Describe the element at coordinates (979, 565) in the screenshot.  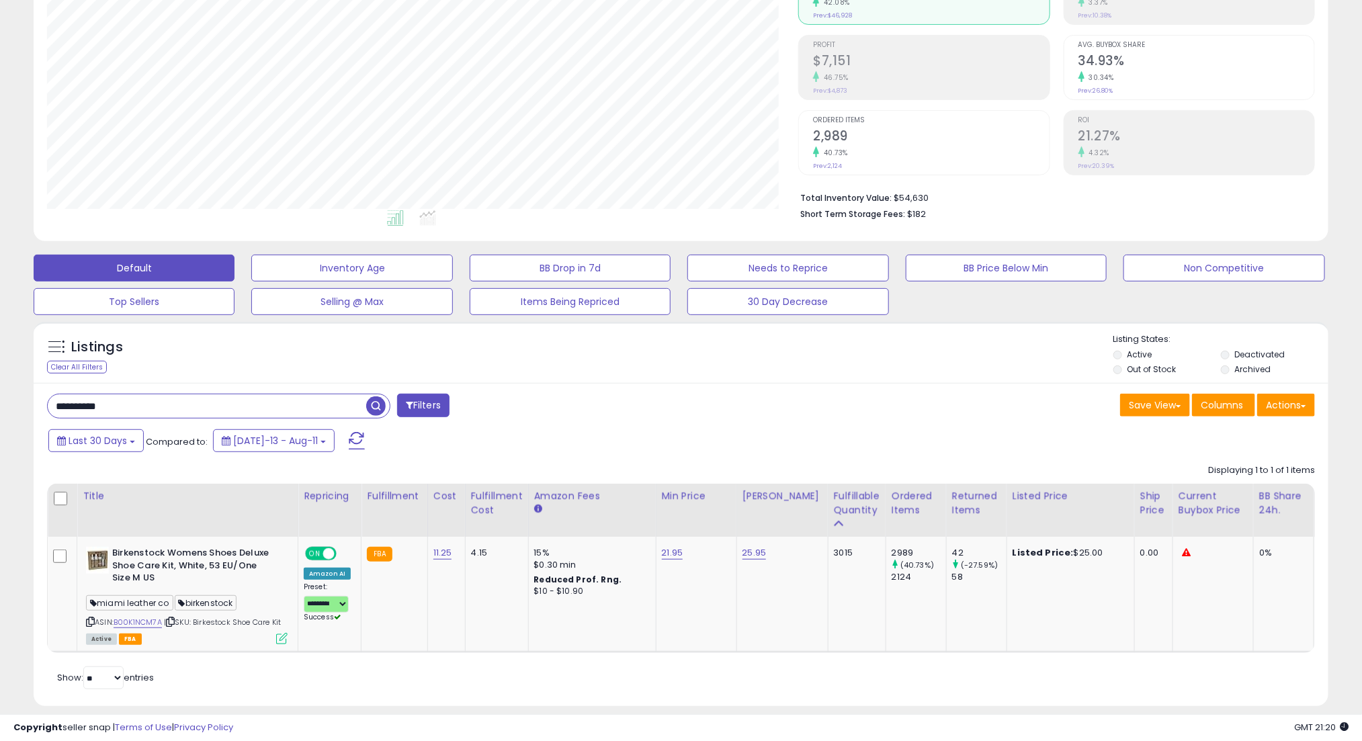
I see `small: (-27.59%)` at that location.